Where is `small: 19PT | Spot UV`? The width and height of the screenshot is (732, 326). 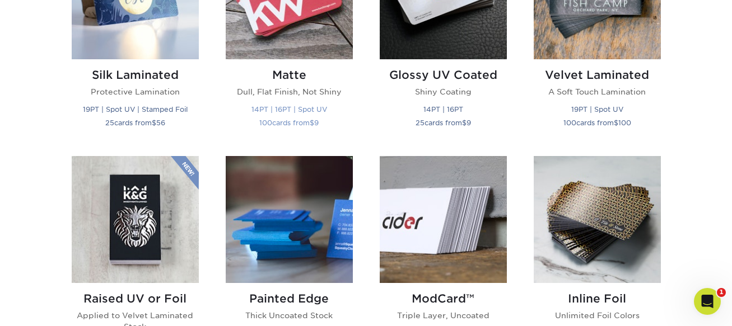
small: 19PT | Spot UV is located at coordinates (597, 109).